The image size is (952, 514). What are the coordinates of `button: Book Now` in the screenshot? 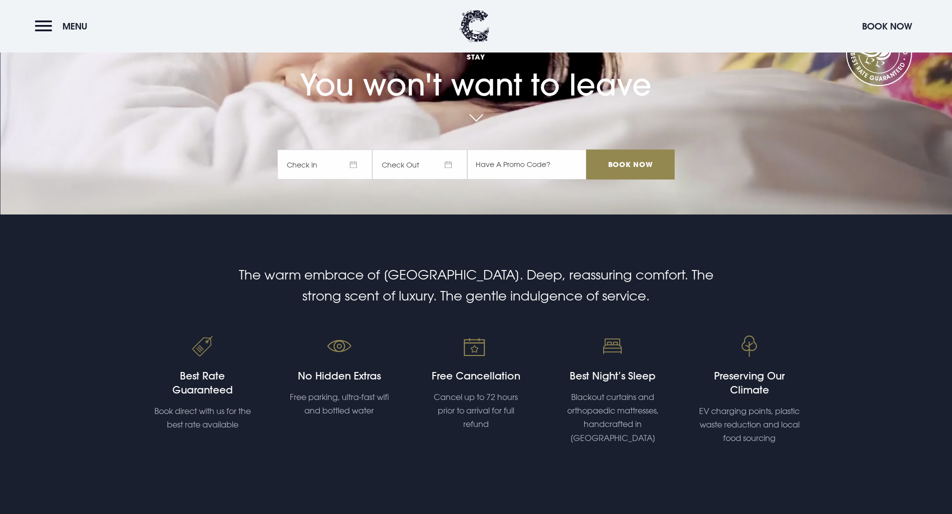 It's located at (887, 26).